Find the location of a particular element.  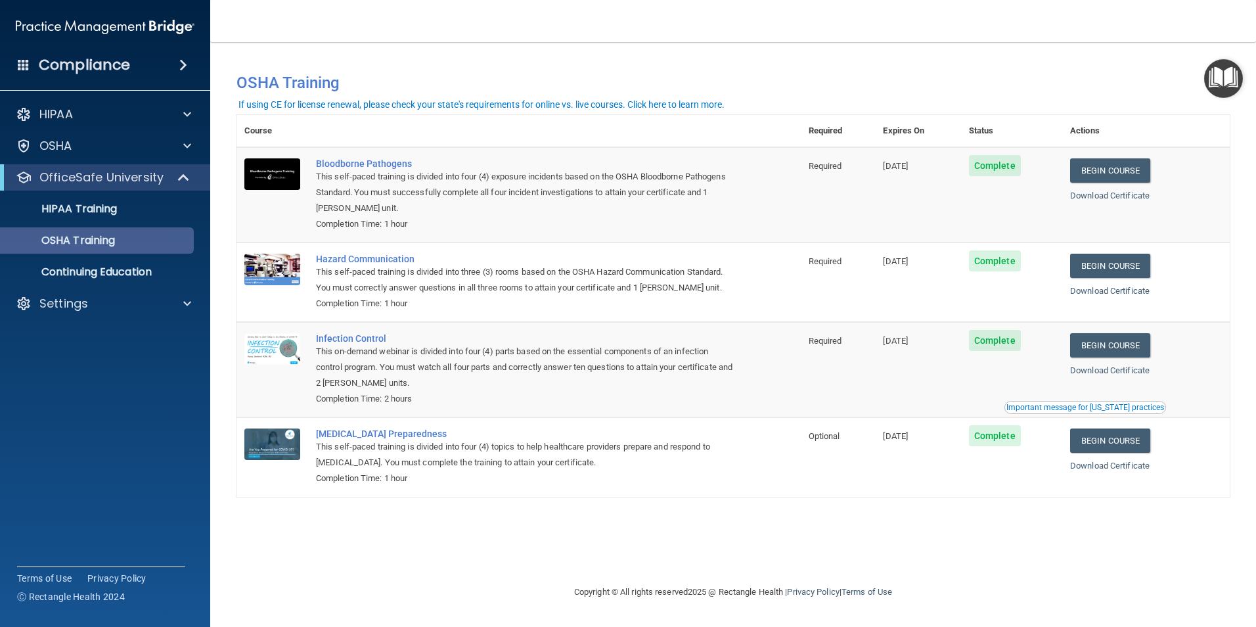

a: Infection Control is located at coordinates (526, 338).